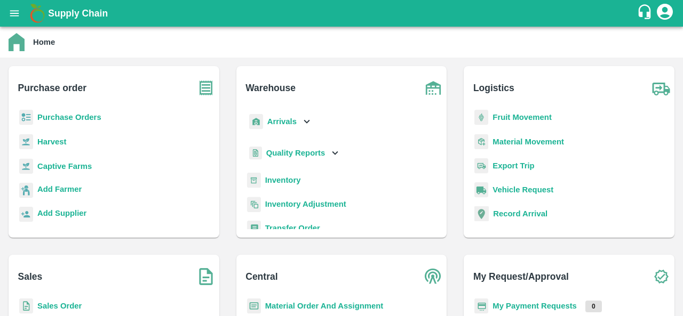  I want to click on a: Vehicle Request, so click(523, 190).